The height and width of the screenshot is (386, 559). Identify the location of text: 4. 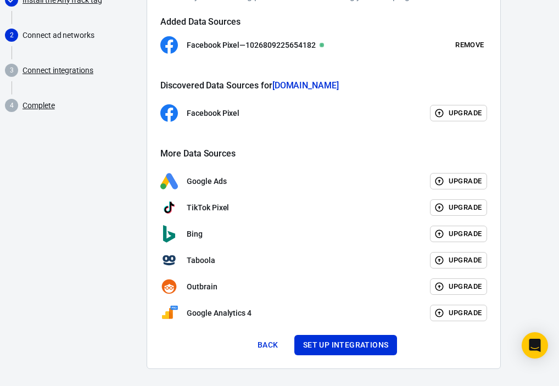
(12, 105).